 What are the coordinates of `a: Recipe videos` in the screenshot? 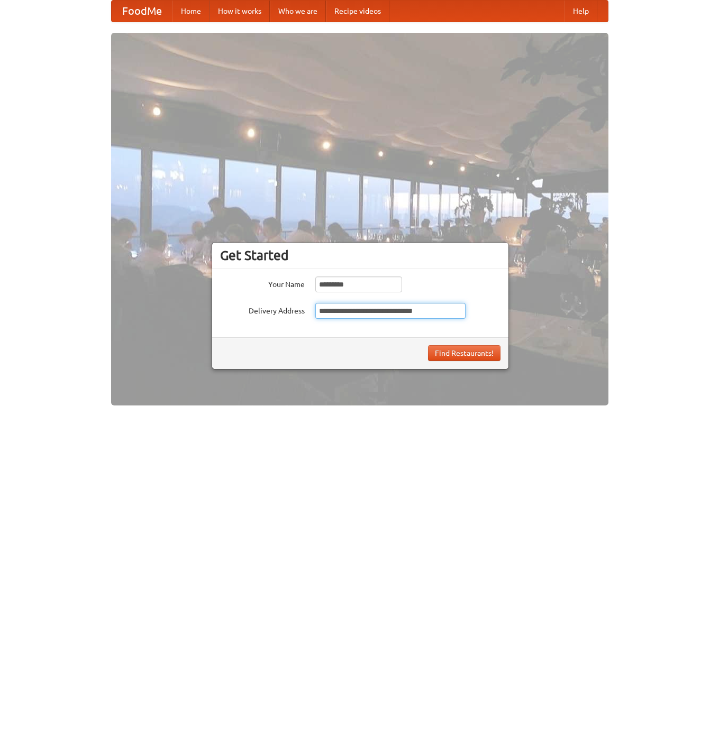 It's located at (357, 11).